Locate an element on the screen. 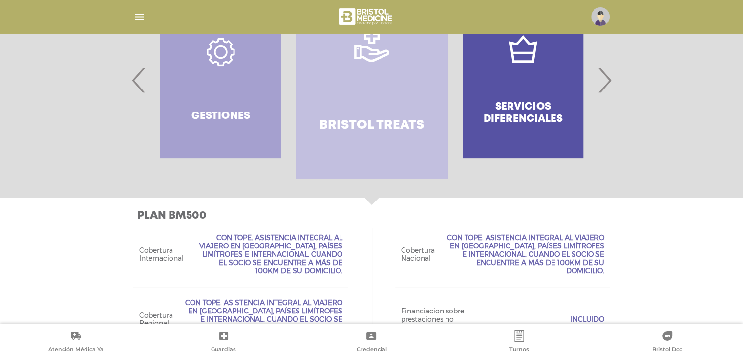 The width and height of the screenshot is (743, 357). span: Previous is located at coordinates (139, 80).